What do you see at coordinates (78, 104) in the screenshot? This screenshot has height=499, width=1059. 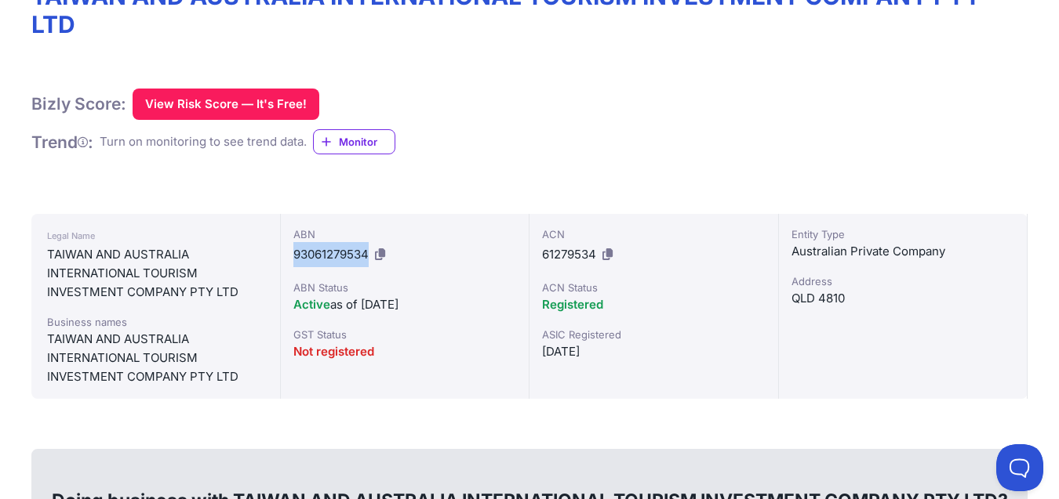 I see `h1: Bizly Score:` at bounding box center [78, 104].